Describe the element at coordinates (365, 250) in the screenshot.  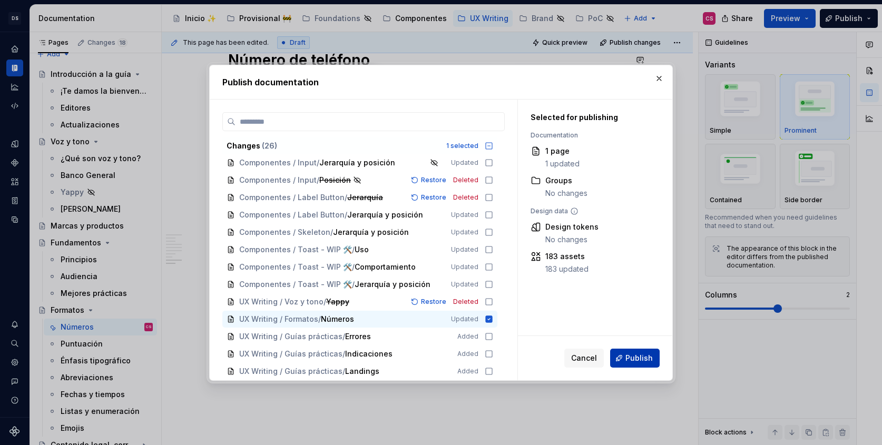
I see `span: Uso` at that location.